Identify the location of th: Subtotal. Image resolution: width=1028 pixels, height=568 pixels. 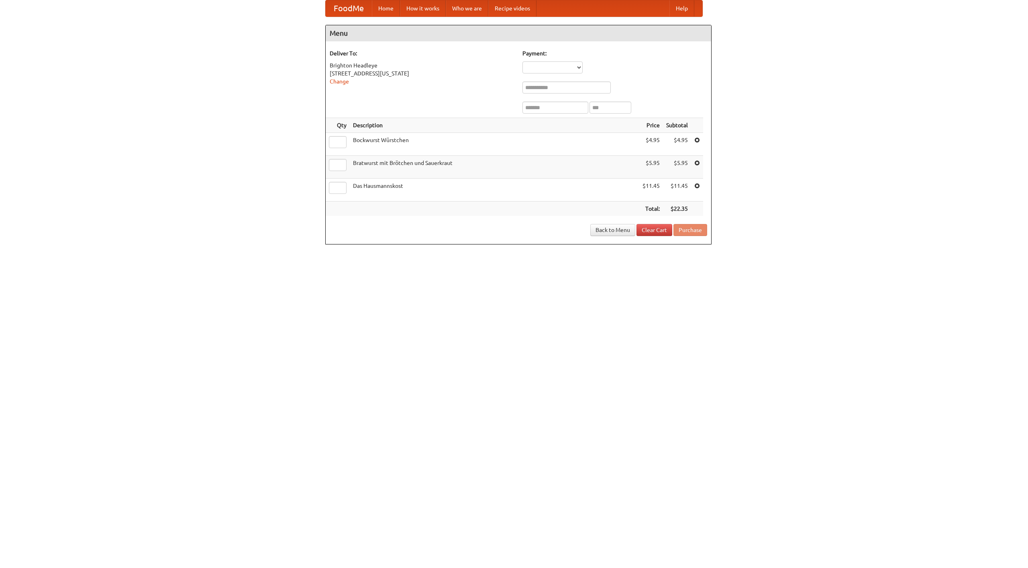
(677, 125).